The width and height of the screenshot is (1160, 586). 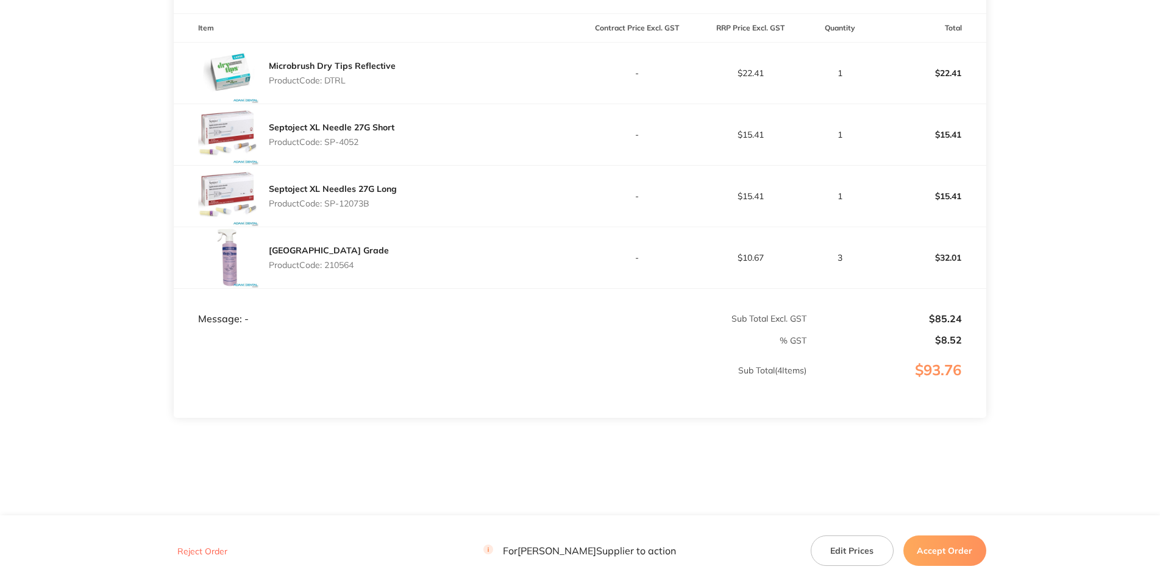 I want to click on p: 3, so click(x=839, y=258).